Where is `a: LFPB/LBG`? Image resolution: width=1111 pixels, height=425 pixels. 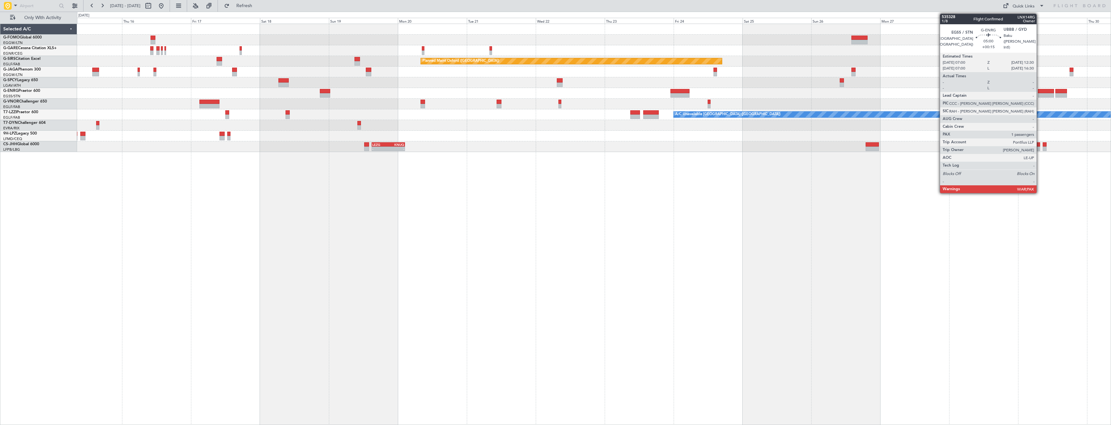 a: LFPB/LBG is located at coordinates (12, 150).